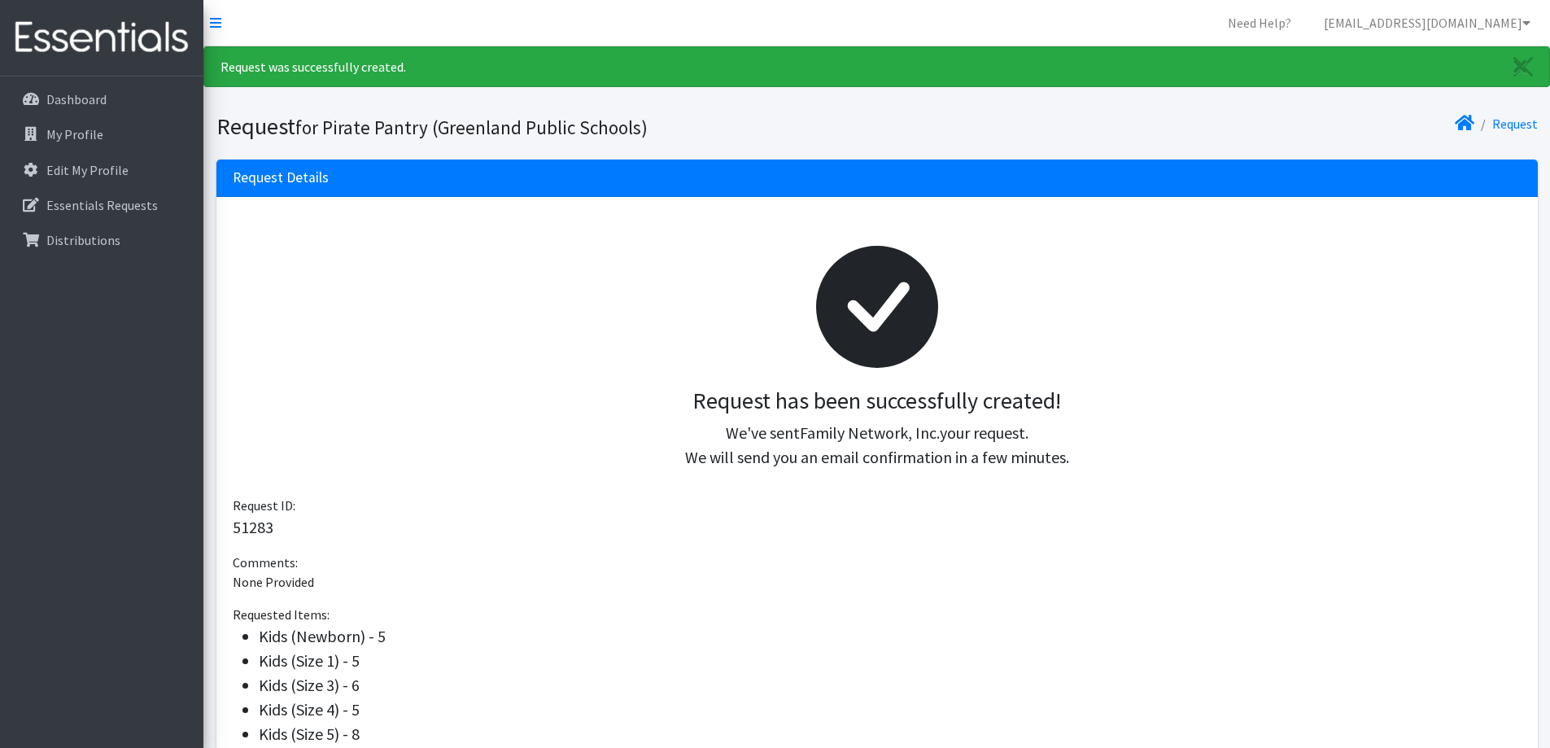 Image resolution: width=1550 pixels, height=748 pixels. Describe the element at coordinates (76, 99) in the screenshot. I see `p: Dashboard` at that location.